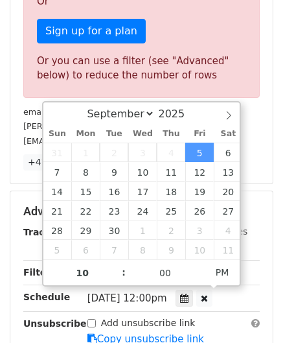 This screenshot has width=283, height=343. What do you see at coordinates (86, 211) in the screenshot?
I see `span: September 22, 2025` at bounding box center [86, 211].